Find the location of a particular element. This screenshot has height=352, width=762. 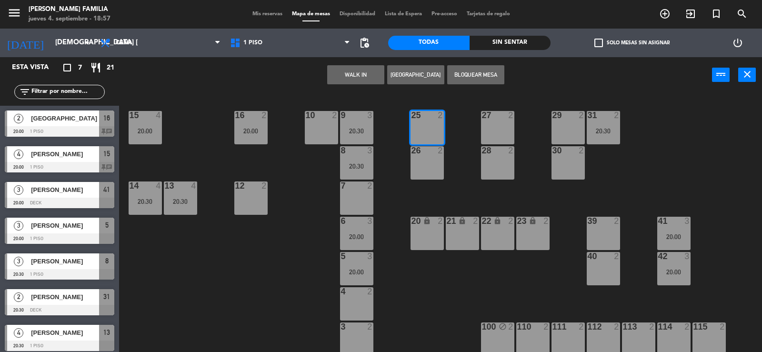

span: 5 is located at coordinates (107, 225).